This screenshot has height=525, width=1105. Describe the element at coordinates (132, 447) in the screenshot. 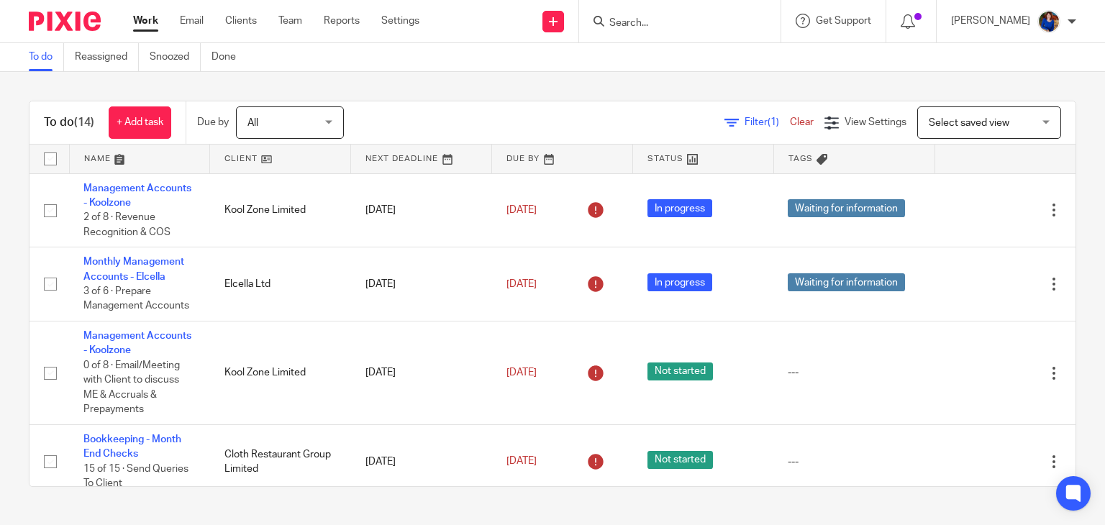

I see `a: Bookkeeping - Month End Checks` at that location.